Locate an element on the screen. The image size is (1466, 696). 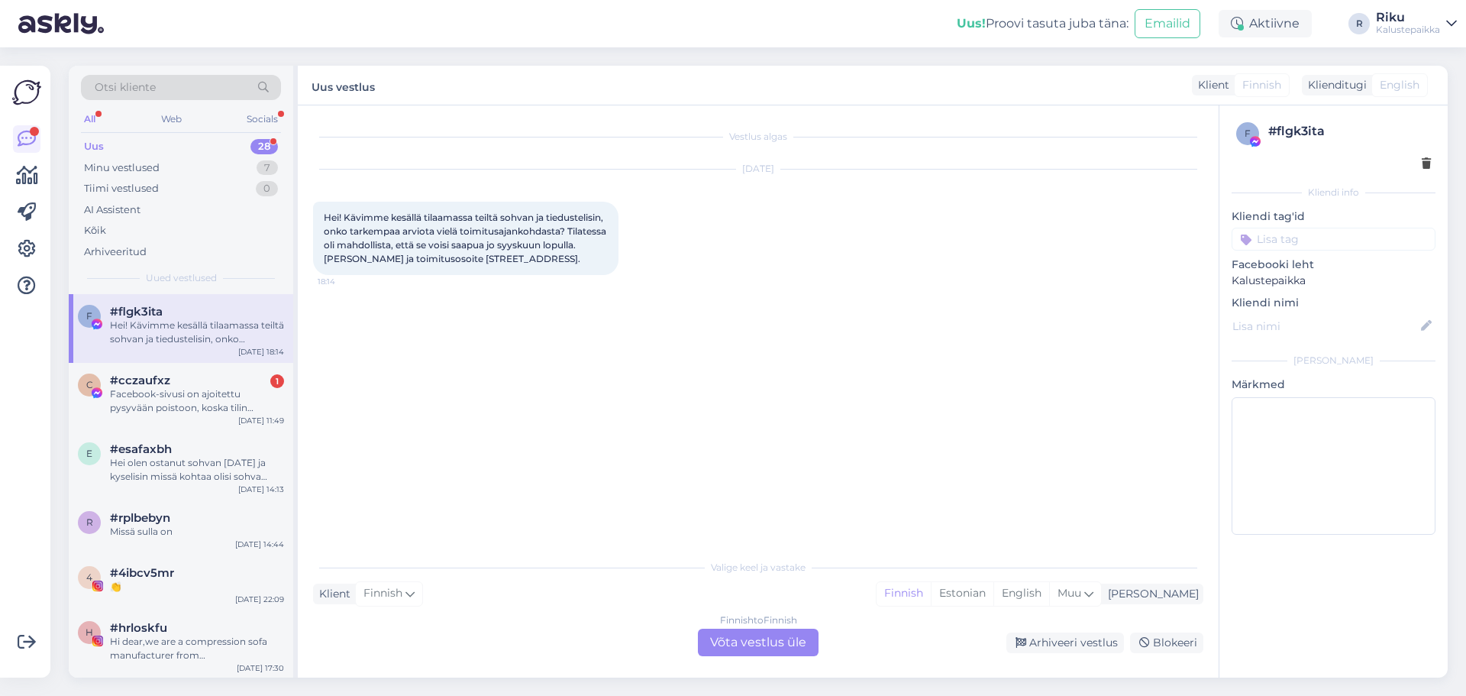
span: #4ibcv5mr is located at coordinates (142, 573).